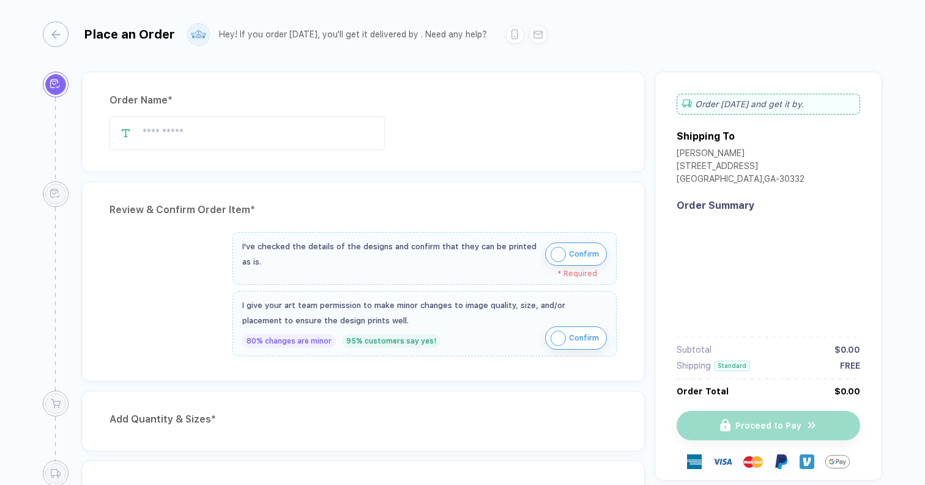  What do you see at coordinates (363, 100) in the screenshot?
I see `div: Order Name` at bounding box center [363, 100].